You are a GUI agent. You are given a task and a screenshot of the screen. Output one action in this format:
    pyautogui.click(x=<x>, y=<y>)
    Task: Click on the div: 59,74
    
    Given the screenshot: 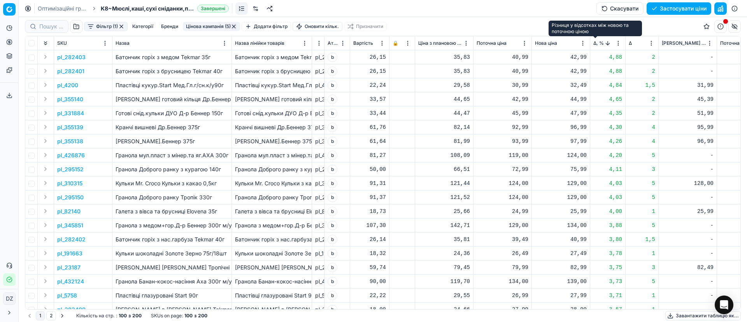 What is the action you would take?
    pyautogui.click(x=370, y=267)
    